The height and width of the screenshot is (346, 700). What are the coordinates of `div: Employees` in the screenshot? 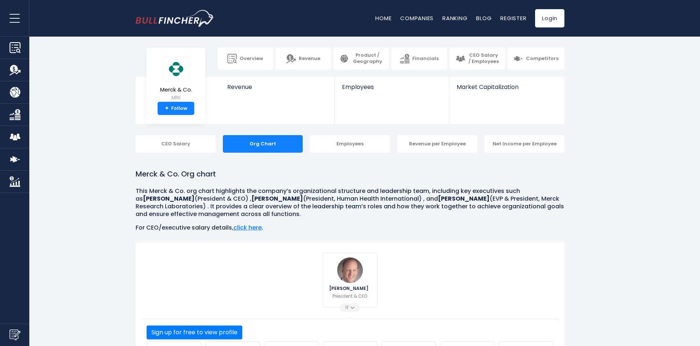 It's located at (350, 144).